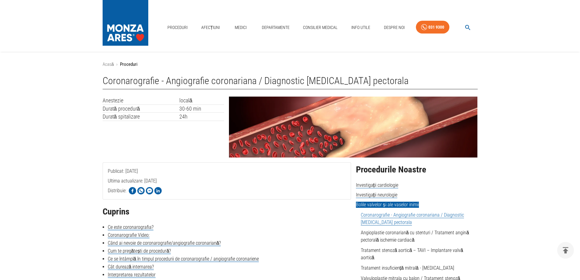 This screenshot has width=580, height=280. I want to click on a: Medici, so click(241, 27).